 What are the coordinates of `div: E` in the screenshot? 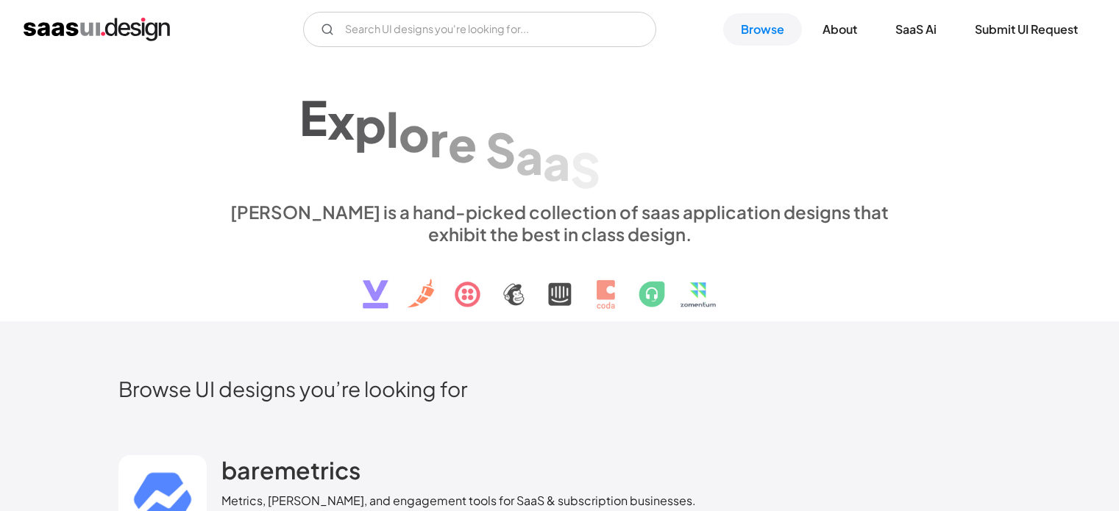 It's located at (313, 117).